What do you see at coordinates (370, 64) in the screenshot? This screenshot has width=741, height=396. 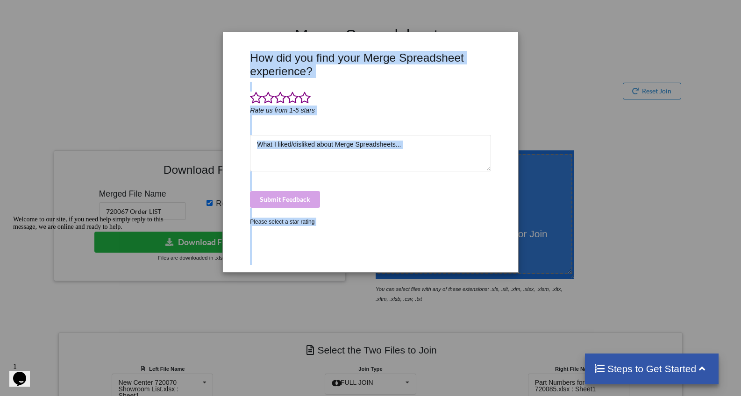 I see `h3: How did you find your Merge Spreadsheet experience?` at bounding box center [370, 64].